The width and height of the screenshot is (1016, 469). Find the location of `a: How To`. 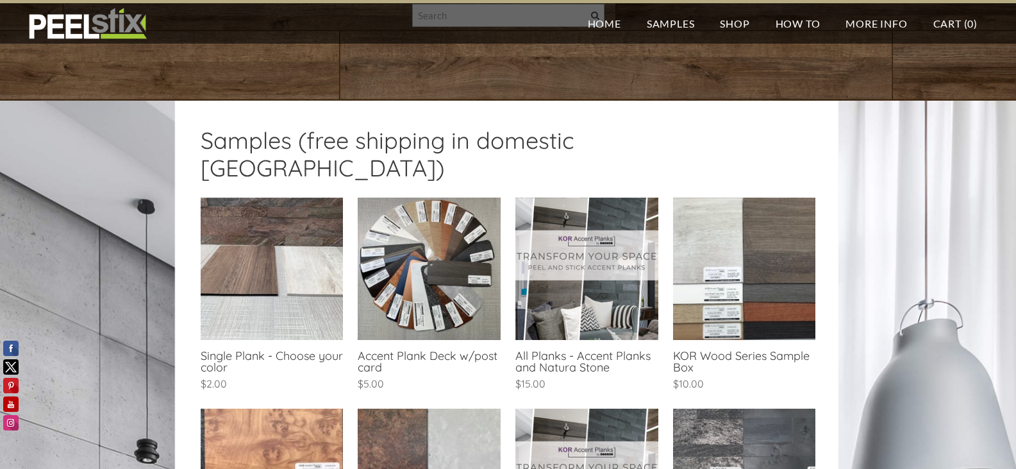

a: How To is located at coordinates (798, 23).